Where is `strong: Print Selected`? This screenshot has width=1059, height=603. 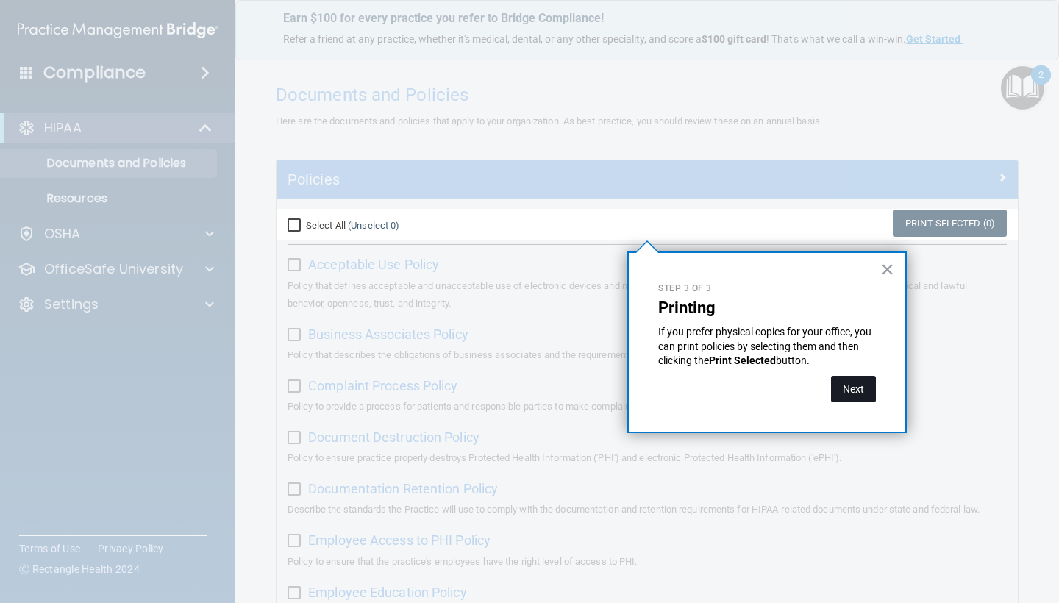 strong: Print Selected is located at coordinates (742, 360).